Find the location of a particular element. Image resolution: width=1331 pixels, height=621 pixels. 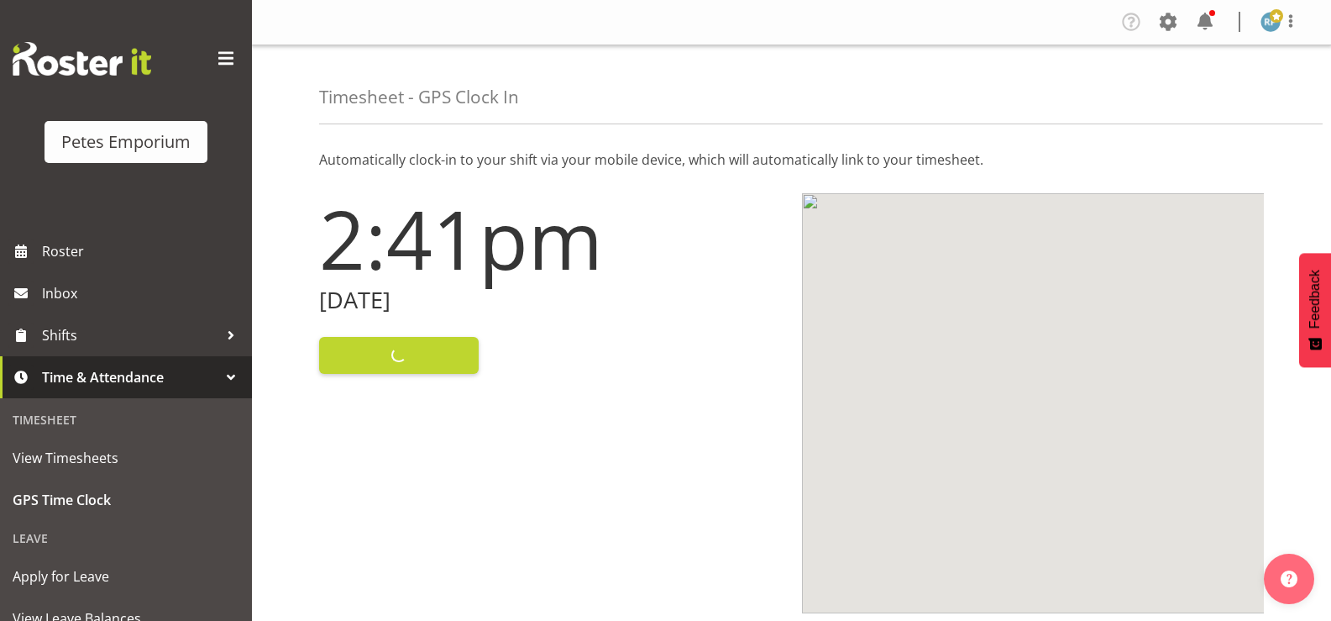

div: Timesheet is located at coordinates (126, 419).